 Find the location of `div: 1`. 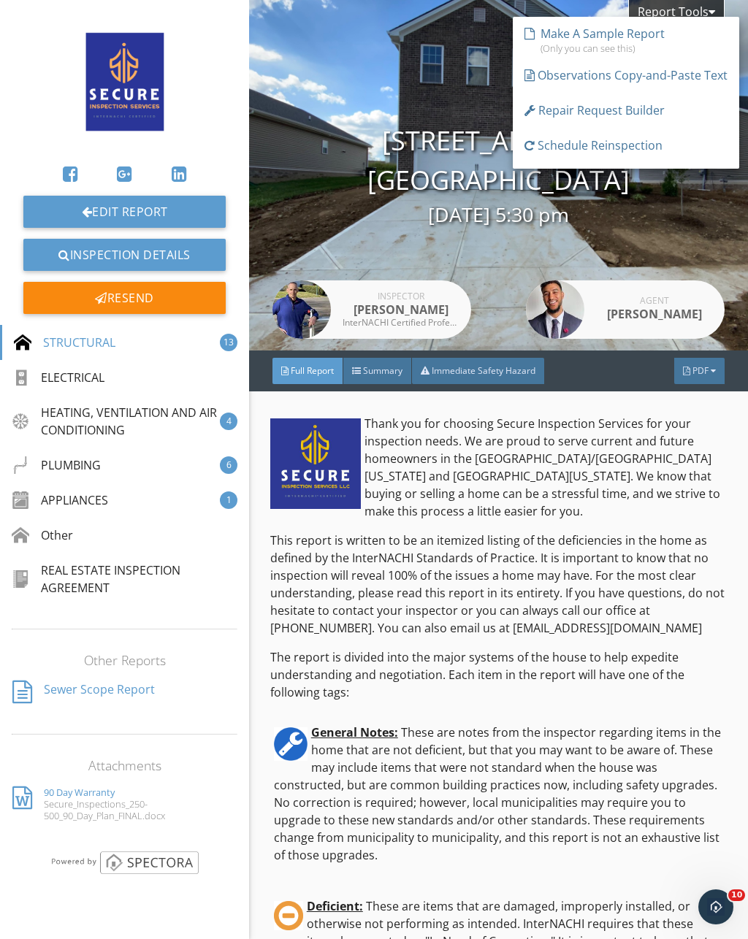

div: 1 is located at coordinates (229, 500).